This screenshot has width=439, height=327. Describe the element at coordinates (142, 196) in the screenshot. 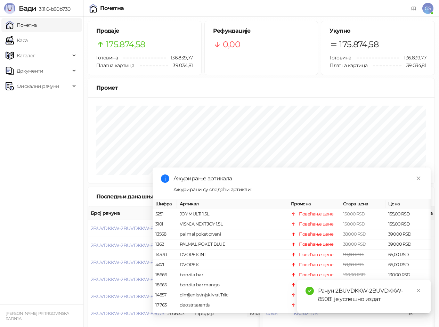

I see `div: Последњи данашњи рачуни` at that location.